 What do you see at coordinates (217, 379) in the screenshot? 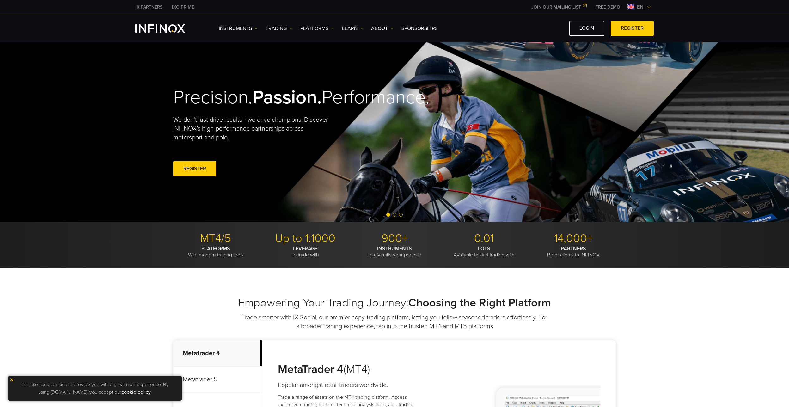
I see `p: Metatrader 5` at bounding box center [217, 379].